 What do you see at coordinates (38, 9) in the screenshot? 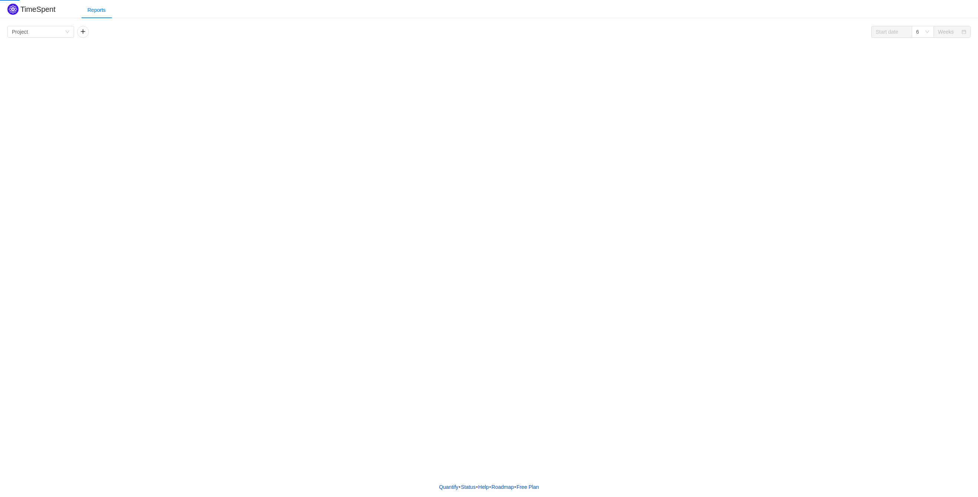
I see `h2: TimeSpent` at bounding box center [38, 9].